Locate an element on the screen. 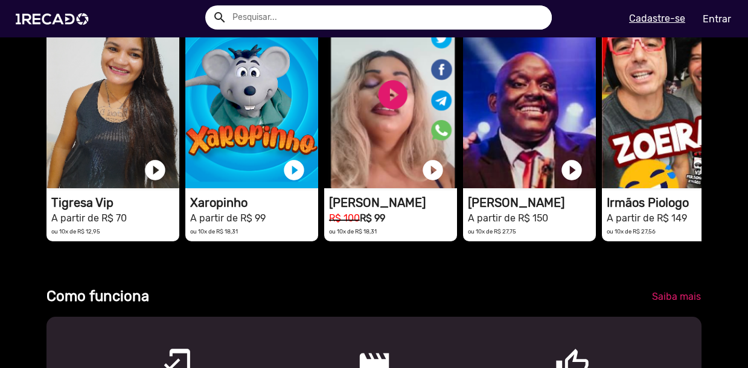  small: A partir de R$ 99 is located at coordinates (227, 218).